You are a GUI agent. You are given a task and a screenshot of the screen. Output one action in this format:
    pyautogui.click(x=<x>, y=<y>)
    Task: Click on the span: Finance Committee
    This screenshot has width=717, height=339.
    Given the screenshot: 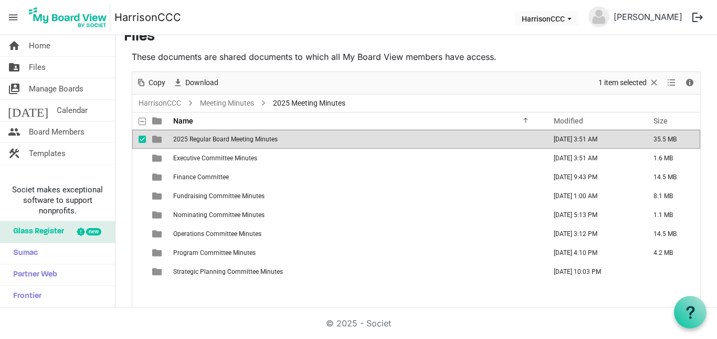 What is the action you would take?
    pyautogui.click(x=201, y=177)
    